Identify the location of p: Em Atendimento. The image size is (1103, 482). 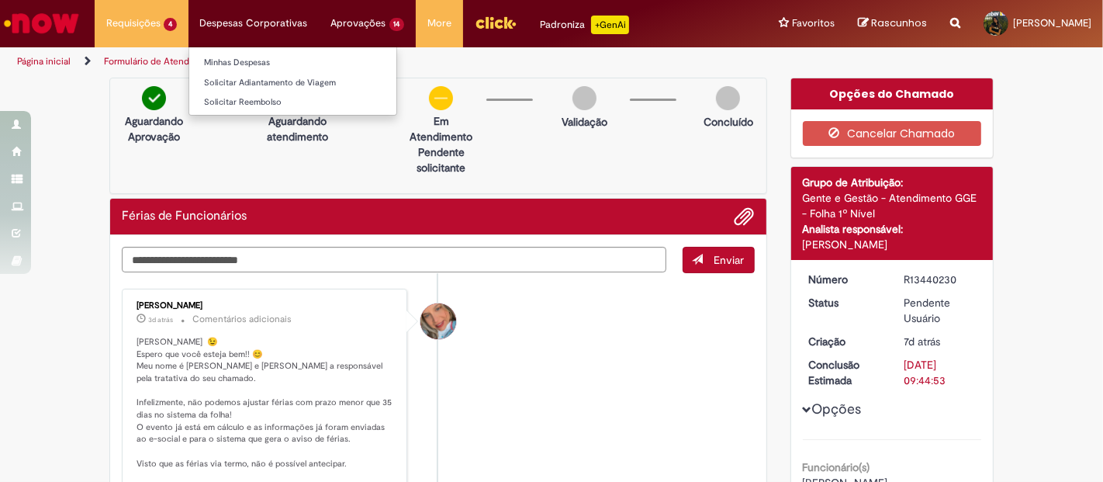
(441, 129).